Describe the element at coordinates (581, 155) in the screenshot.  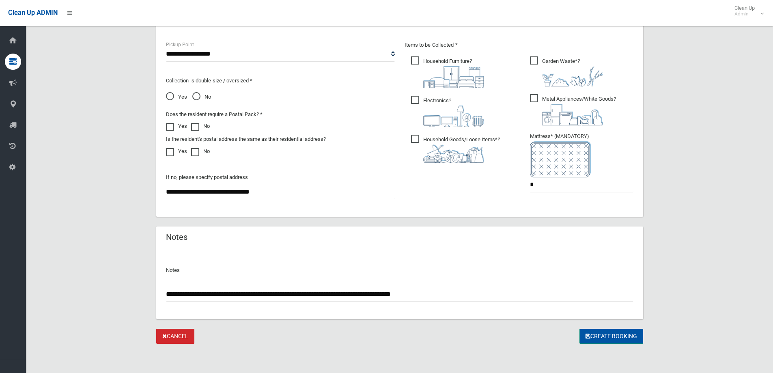
I see `span: Mattress* (MANDATORY)` at that location.